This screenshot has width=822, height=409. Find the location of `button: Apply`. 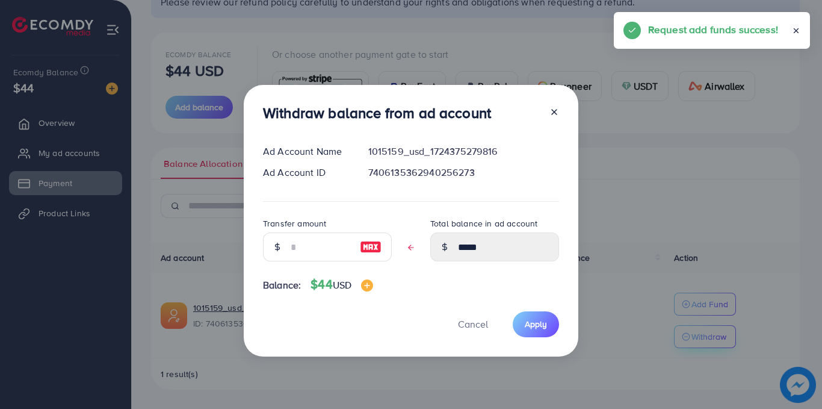

button: Apply is located at coordinates (536, 324).